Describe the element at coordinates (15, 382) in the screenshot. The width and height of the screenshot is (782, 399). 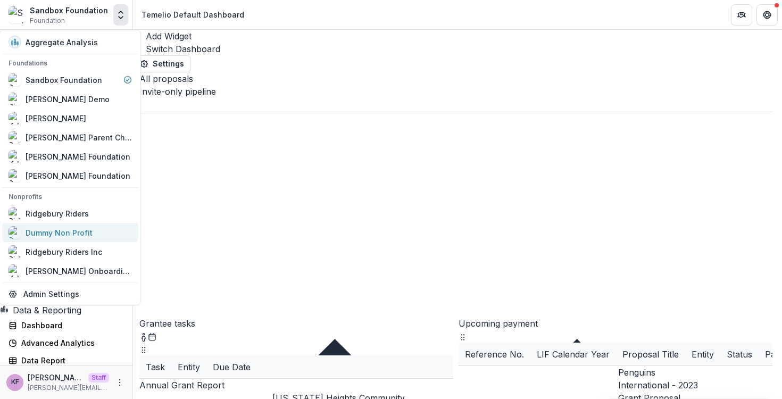
I see `div: Kyle Ford` at that location.